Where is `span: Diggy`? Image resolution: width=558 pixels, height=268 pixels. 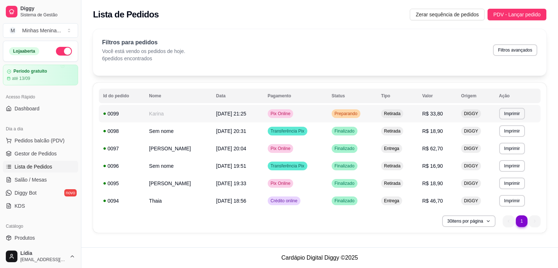 span: Diggy is located at coordinates (48, 9).